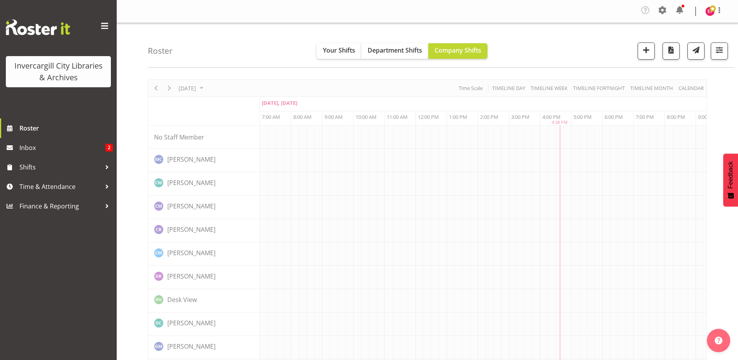 This screenshot has height=360, width=738. Describe the element at coordinates (731, 180) in the screenshot. I see `button: Feedback - Show survey` at that location.